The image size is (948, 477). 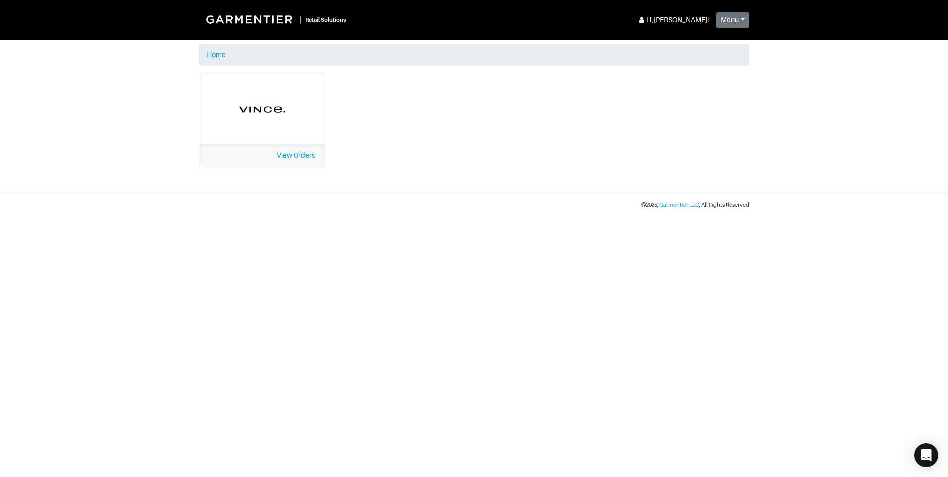 What do you see at coordinates (274, 19) in the screenshot?
I see `a: |Retail Solutions` at bounding box center [274, 19].